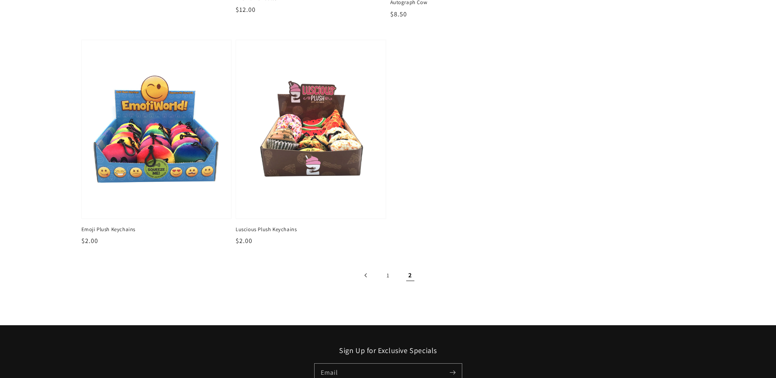 The width and height of the screenshot is (776, 378). What do you see at coordinates (410, 275) in the screenshot?
I see `span: Page 2` at bounding box center [410, 275].